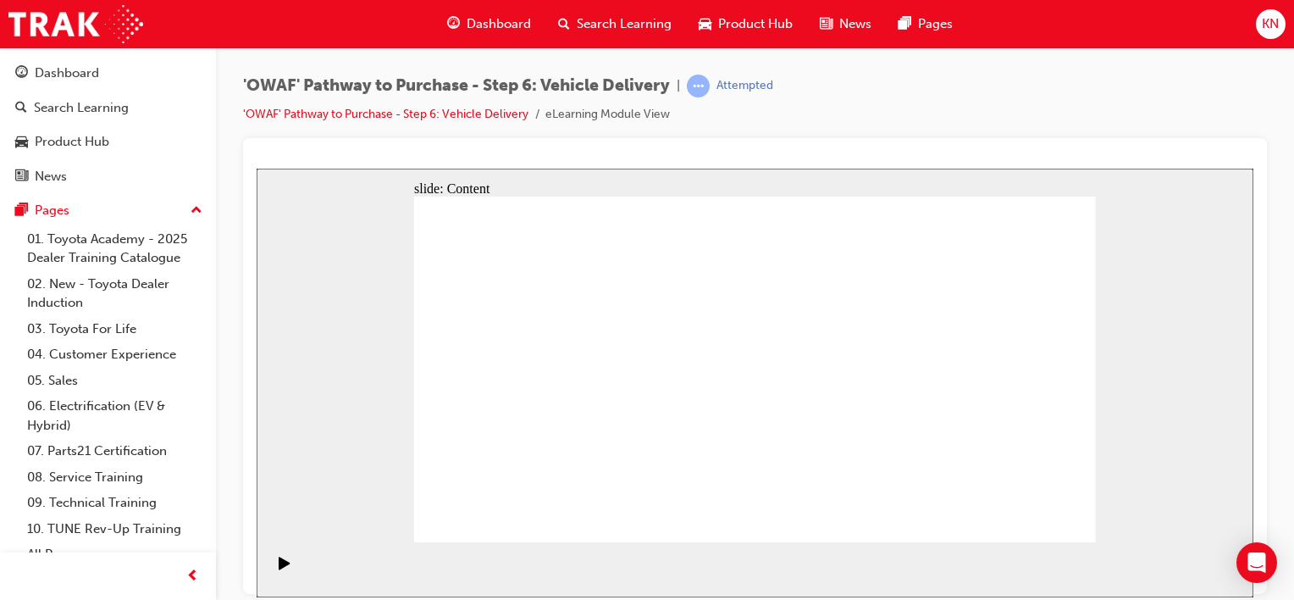  I want to click on div: Search Learning, so click(81, 108).